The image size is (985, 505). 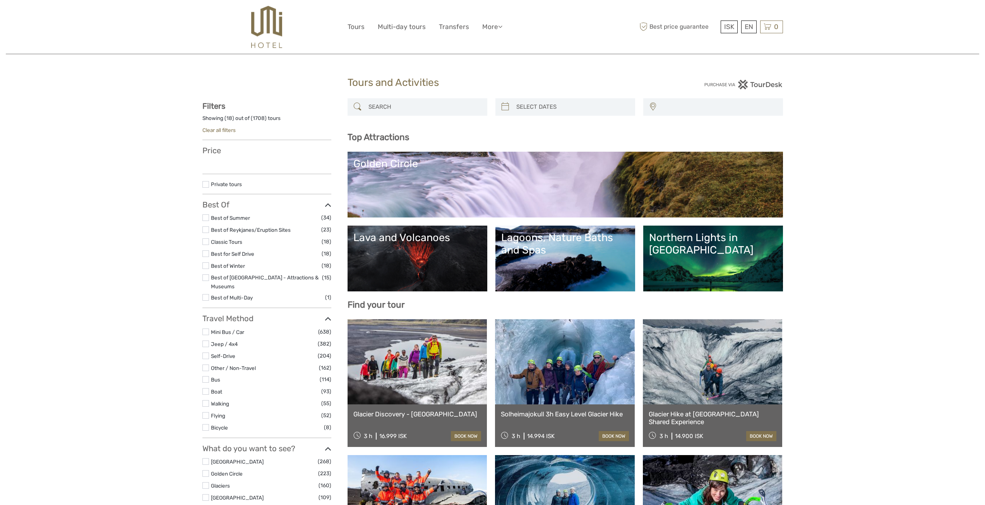 I want to click on span: (34), so click(x=326, y=218).